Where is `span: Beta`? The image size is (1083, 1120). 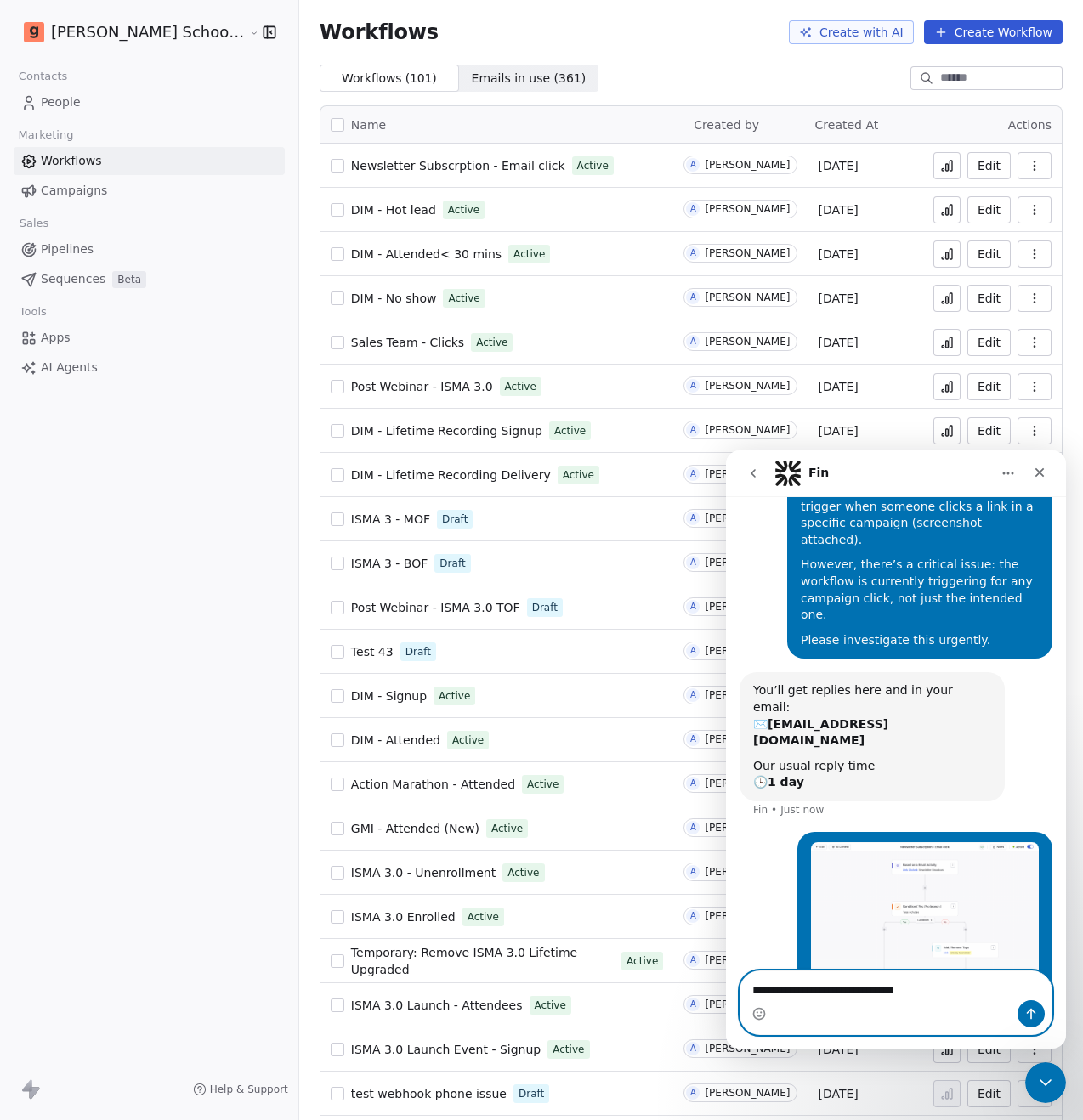
span: Beta is located at coordinates (129, 279).